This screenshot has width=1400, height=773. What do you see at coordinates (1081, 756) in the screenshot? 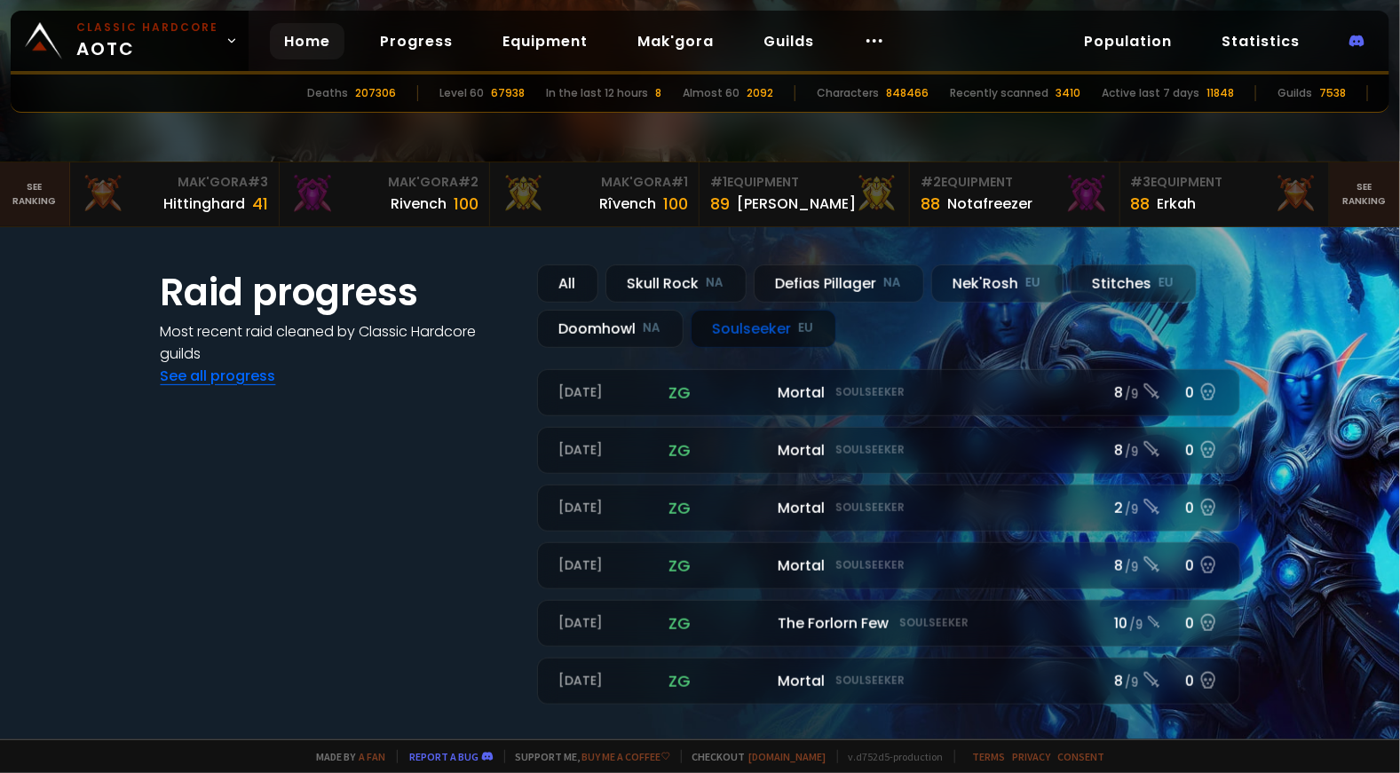
I see `a: Consent` at bounding box center [1081, 756].